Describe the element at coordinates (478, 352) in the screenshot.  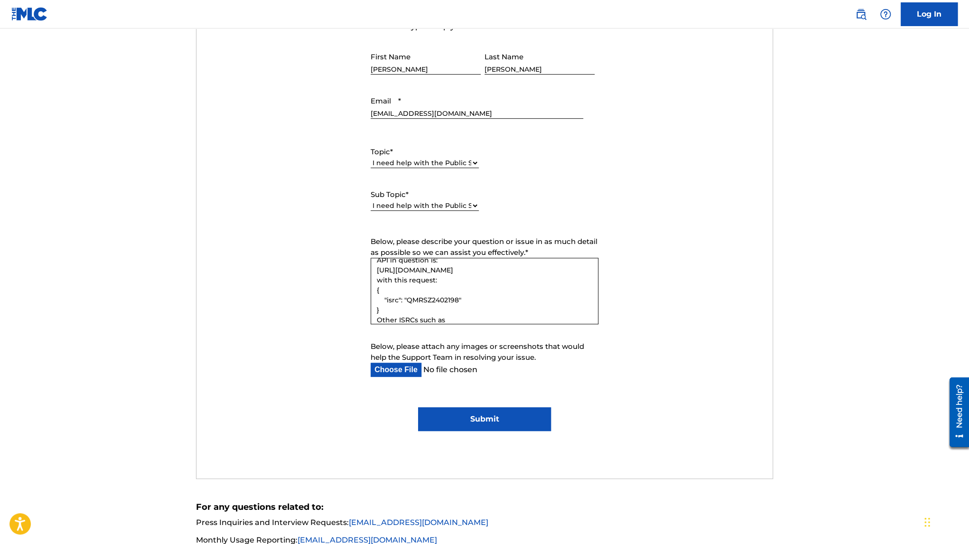
I see `span: Below, please attach any images or screenshots that would help the Support Team in resolving your...` at that location.